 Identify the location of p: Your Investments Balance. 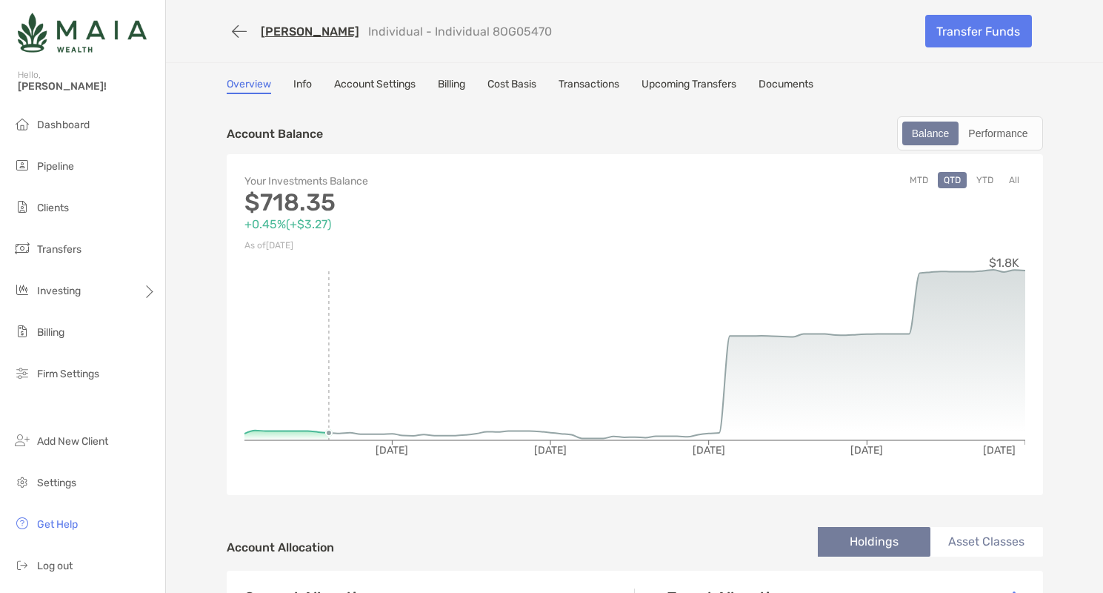
(439, 181).